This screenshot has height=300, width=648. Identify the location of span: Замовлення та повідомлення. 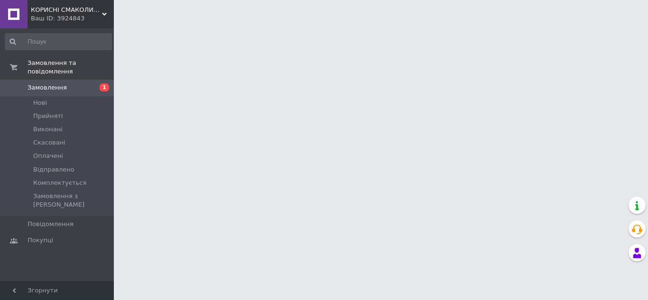
(71, 67).